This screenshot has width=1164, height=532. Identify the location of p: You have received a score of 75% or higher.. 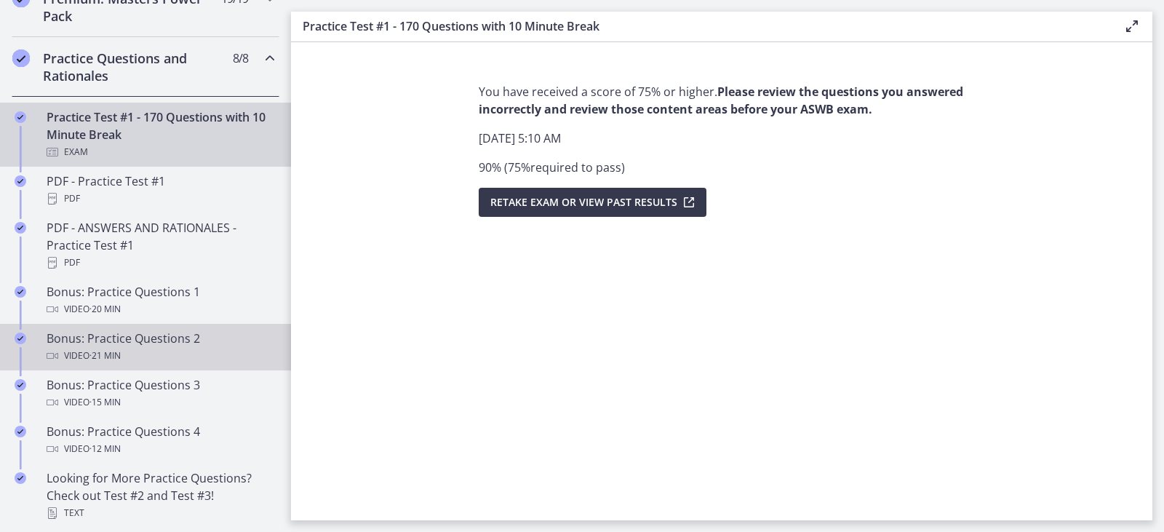
(721, 100).